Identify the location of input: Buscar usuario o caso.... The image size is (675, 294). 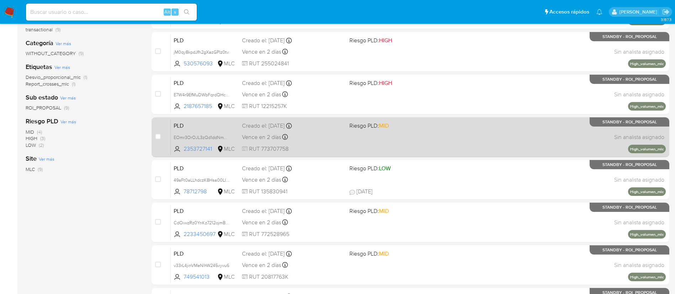
(111, 12).